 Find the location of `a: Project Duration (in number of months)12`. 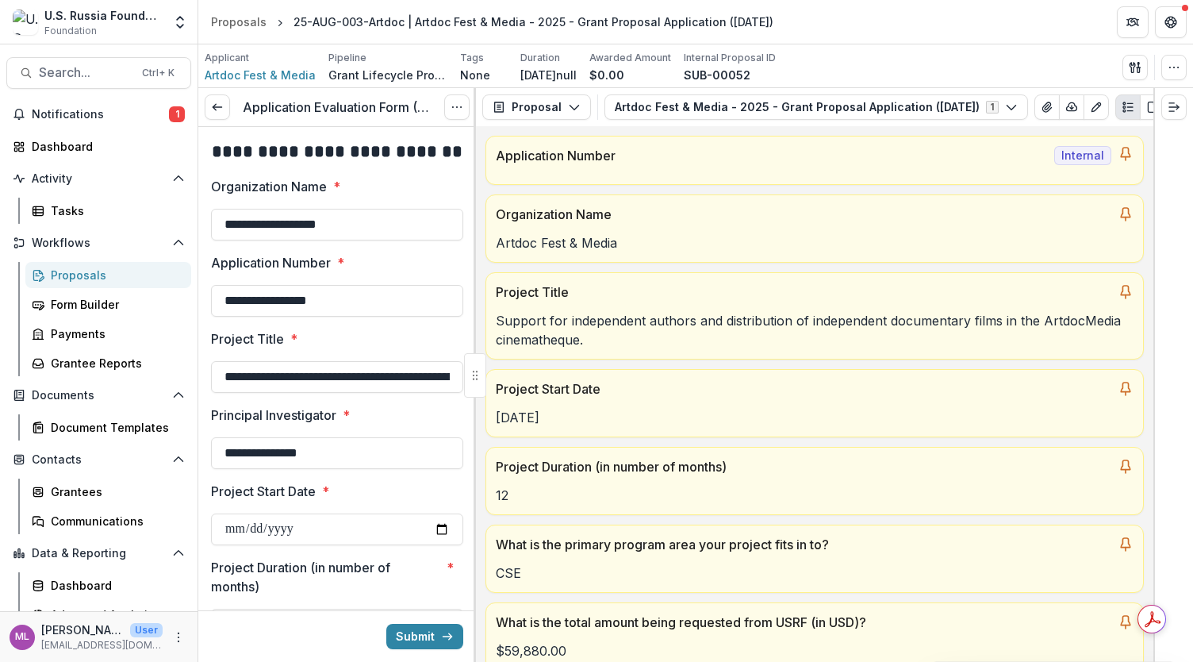

a: Project Duration (in number of months)12 is located at coordinates (815, 481).